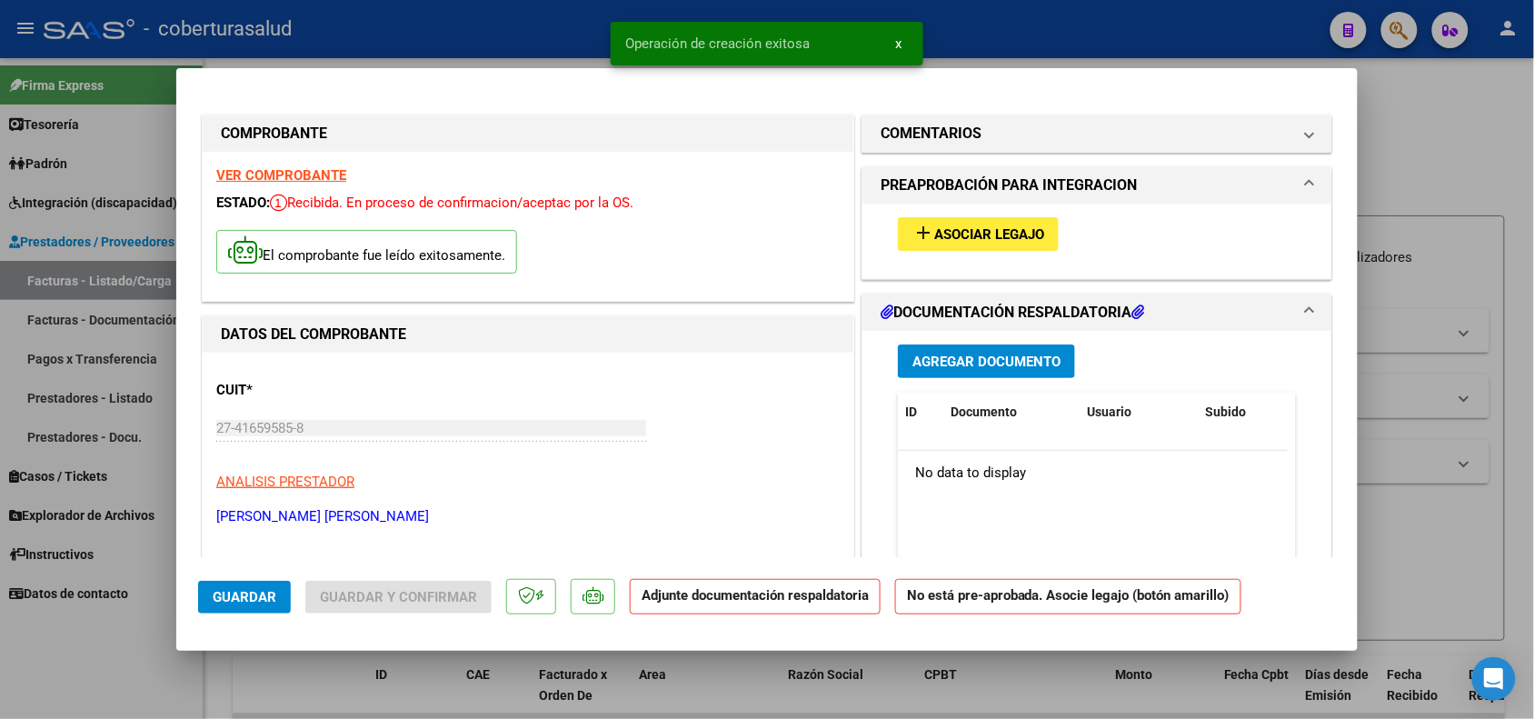  What do you see at coordinates (273, 133) in the screenshot?
I see `strong: COMPROBANTE` at bounding box center [273, 133].